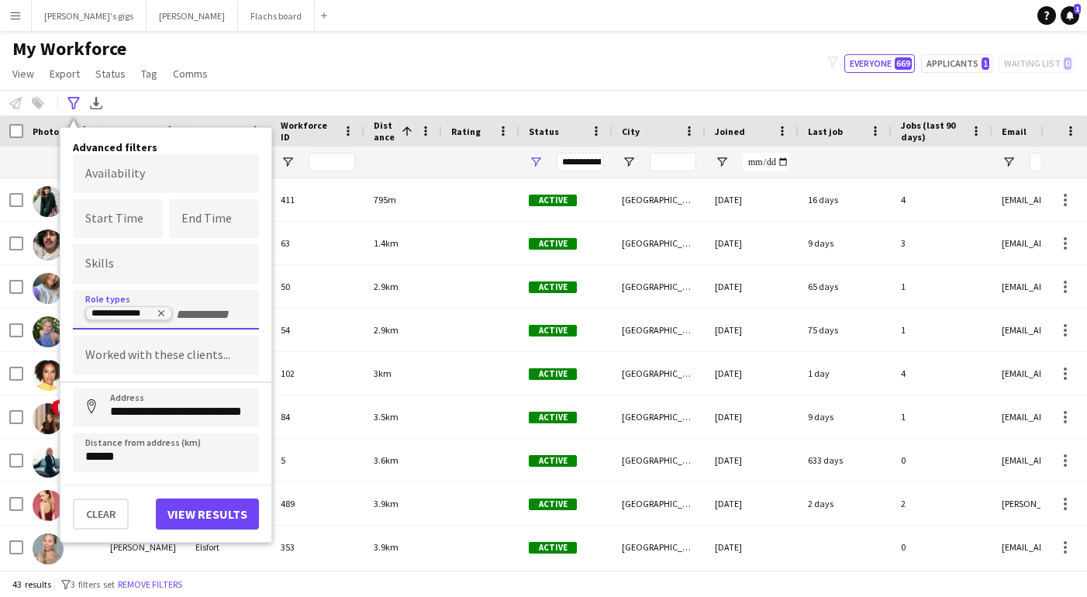 The width and height of the screenshot is (1087, 597). What do you see at coordinates (48, 202) in the screenshot?
I see `img: Rosa Salamon` at bounding box center [48, 202].